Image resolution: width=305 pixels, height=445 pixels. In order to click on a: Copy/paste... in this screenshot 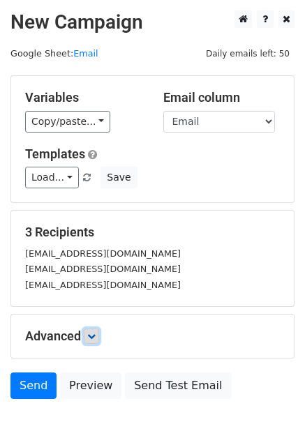, I will do `click(68, 121)`.